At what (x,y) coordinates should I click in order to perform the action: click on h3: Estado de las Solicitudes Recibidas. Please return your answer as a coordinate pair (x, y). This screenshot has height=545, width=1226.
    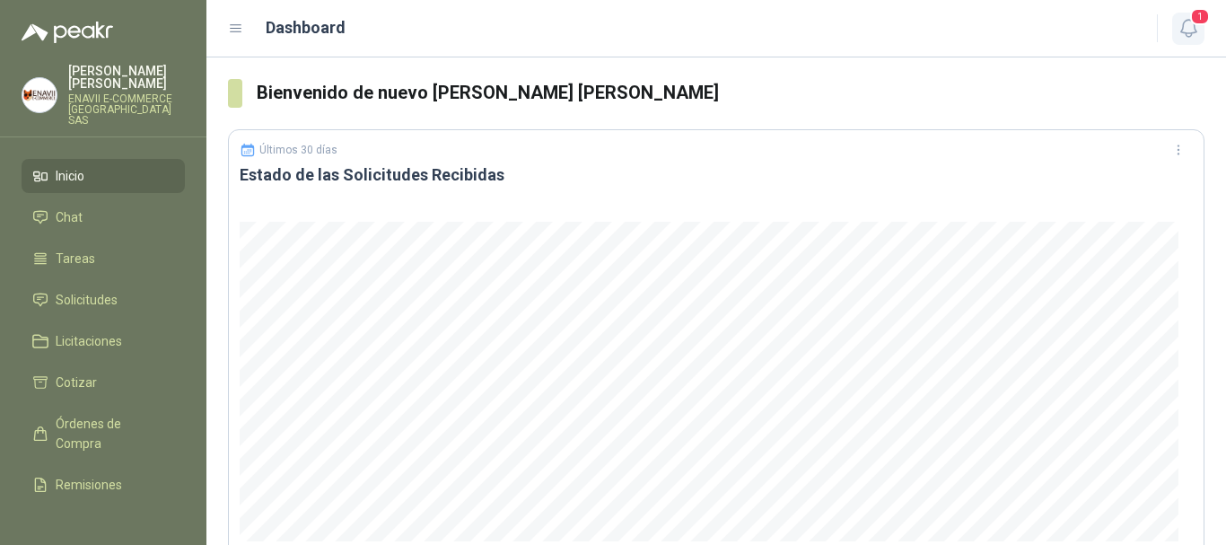
    Looking at the image, I should click on (716, 175).